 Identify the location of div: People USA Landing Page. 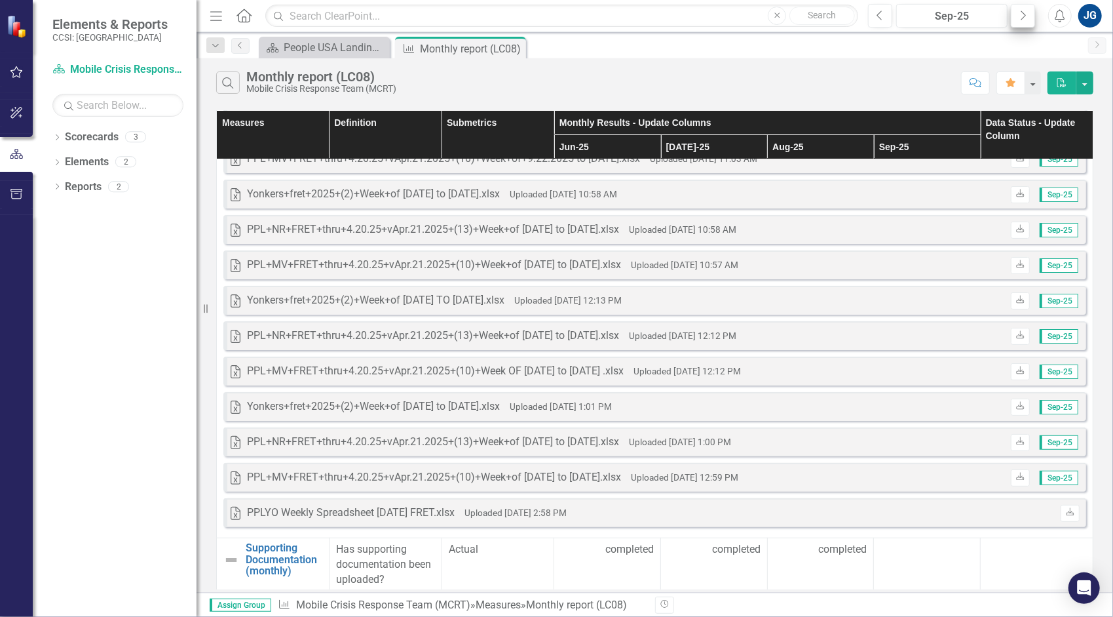
(335, 47).